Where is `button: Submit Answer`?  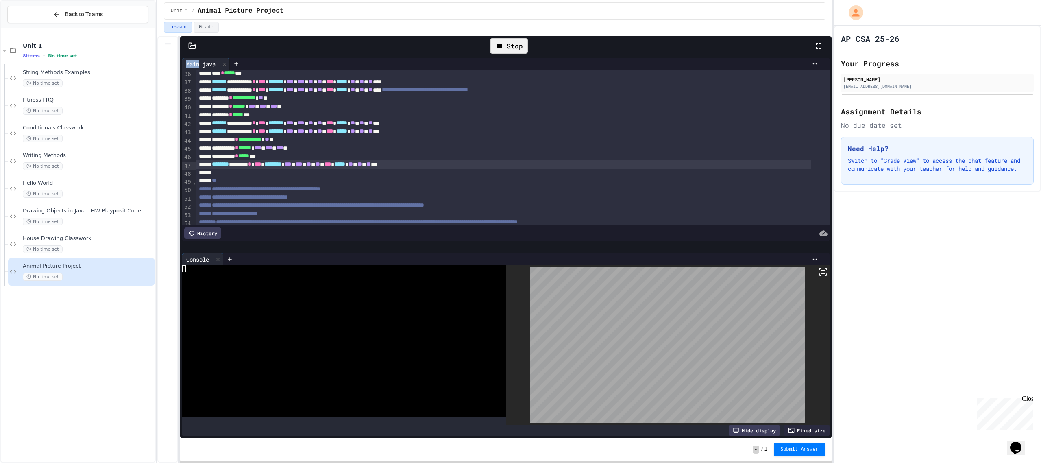
button: Submit Answer is located at coordinates (799, 449).